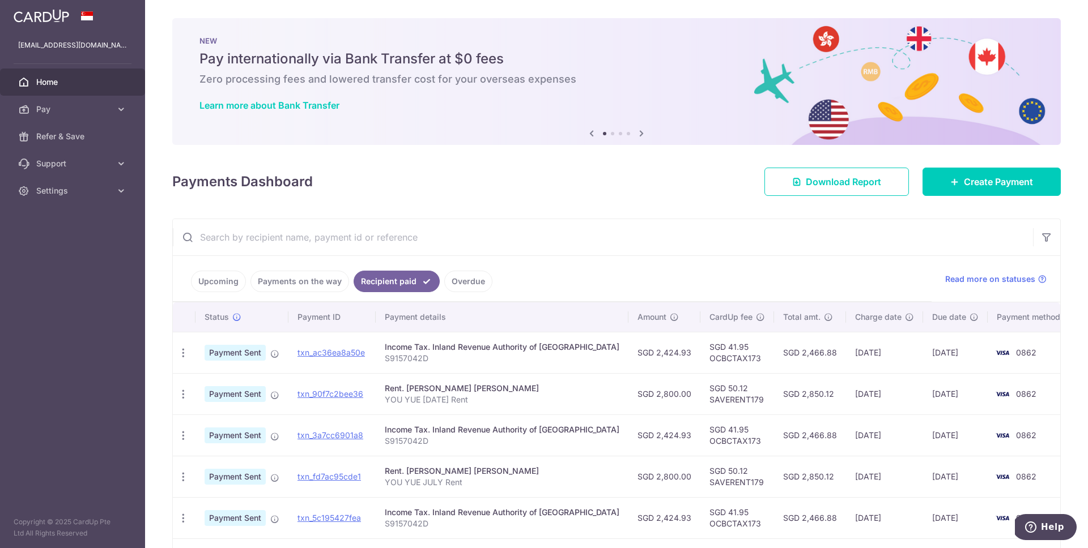  I want to click on span: Support, so click(74, 164).